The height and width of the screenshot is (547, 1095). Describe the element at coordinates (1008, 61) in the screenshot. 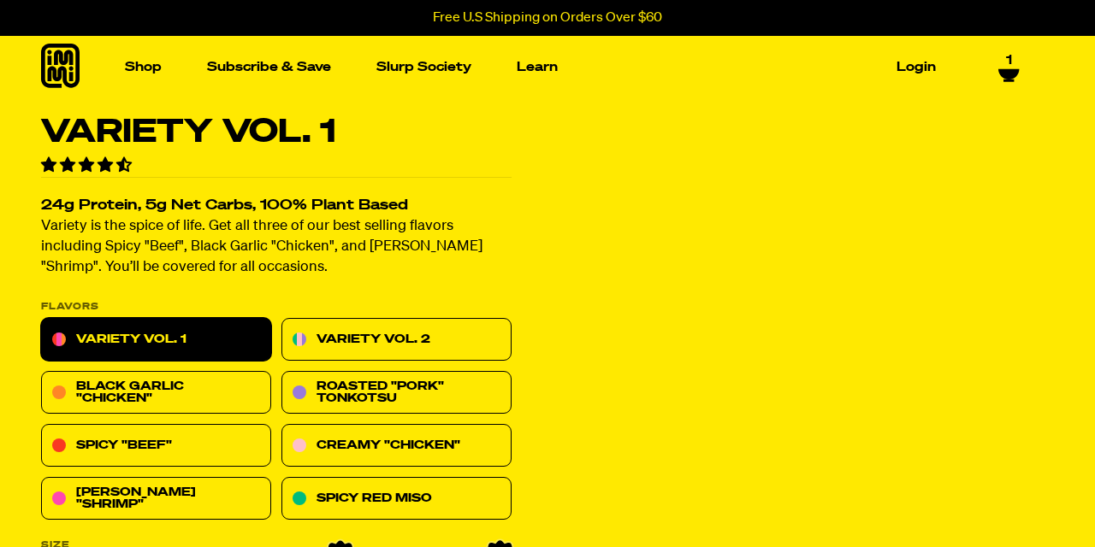

I see `span: 1` at that location.